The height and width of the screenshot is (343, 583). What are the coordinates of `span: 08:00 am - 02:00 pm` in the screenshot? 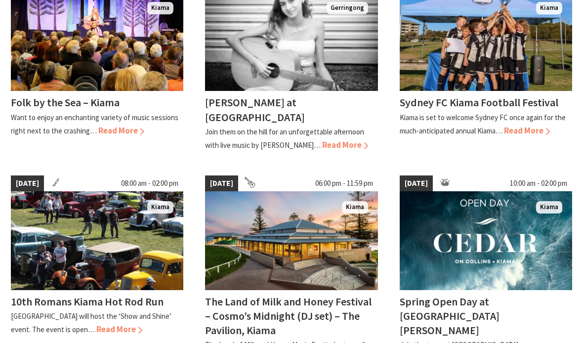 It's located at (150, 183).